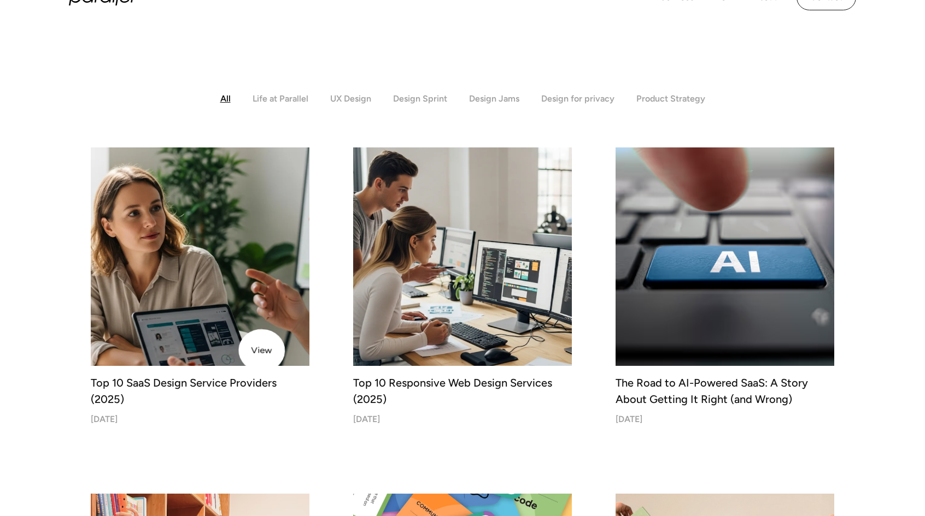 This screenshot has height=516, width=925. I want to click on div: The Road to AI-Powered SaaS: A Story About Getting It Right (and Wrong), so click(725, 391).